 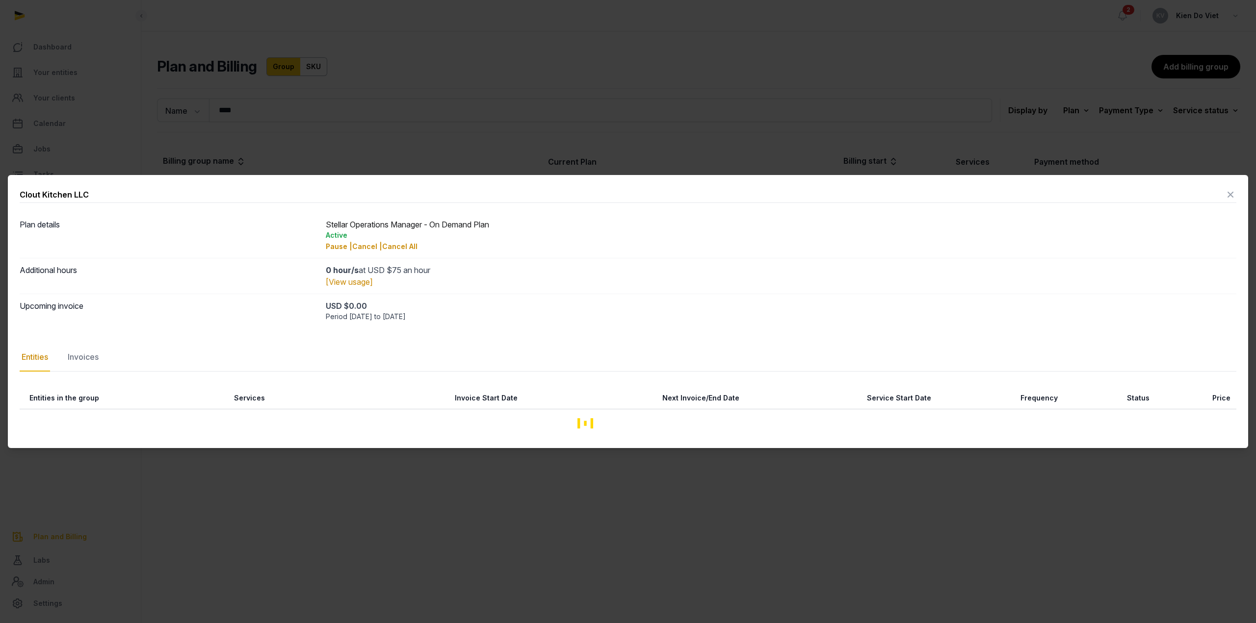 What do you see at coordinates (781, 306) in the screenshot?
I see `div: USD $0.00` at bounding box center [781, 306].